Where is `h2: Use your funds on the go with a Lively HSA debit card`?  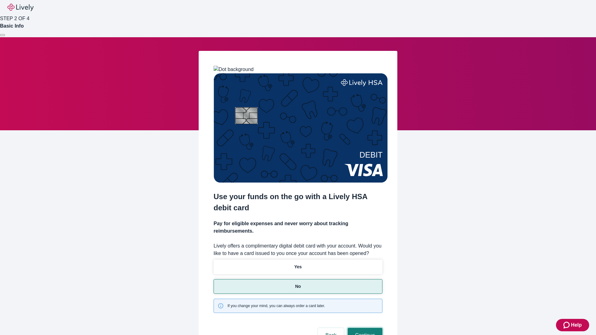 h2: Use your funds on the go with a Lively HSA debit card is located at coordinates (298, 202).